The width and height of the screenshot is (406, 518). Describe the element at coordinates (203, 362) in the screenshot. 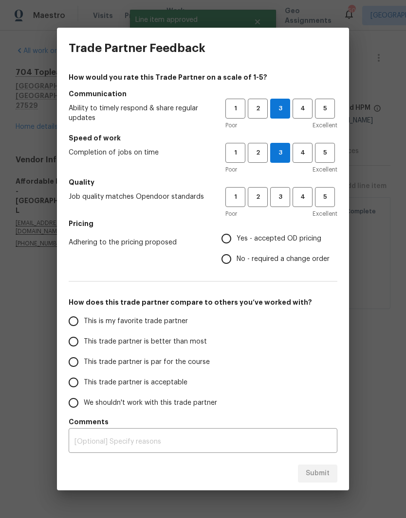

I see `div: How does this trade partner compare to others you’ve worked with?` at that location.